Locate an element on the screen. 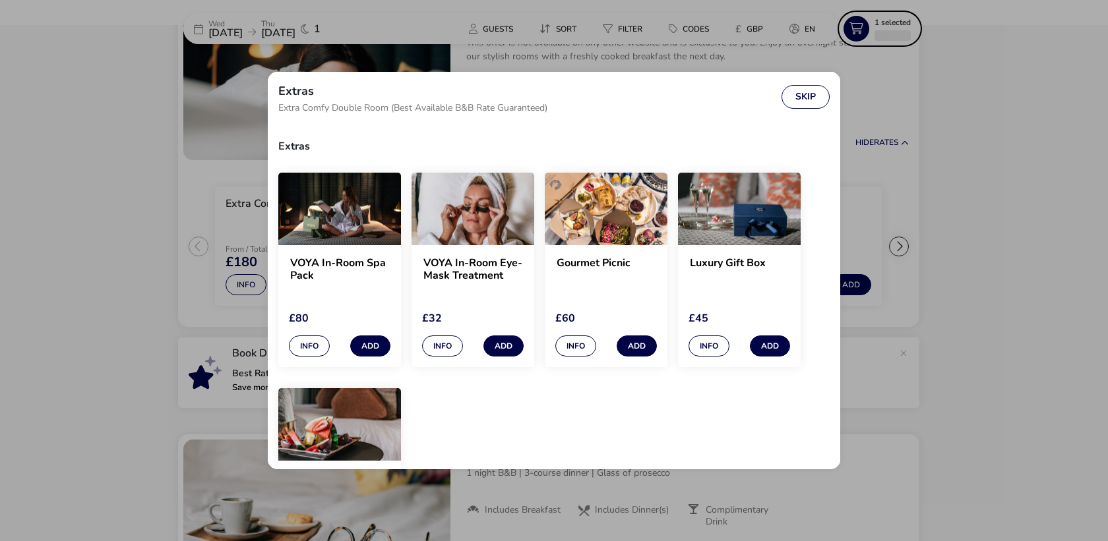  h2: VOYA In-Room Spa Pack is located at coordinates (340, 270).